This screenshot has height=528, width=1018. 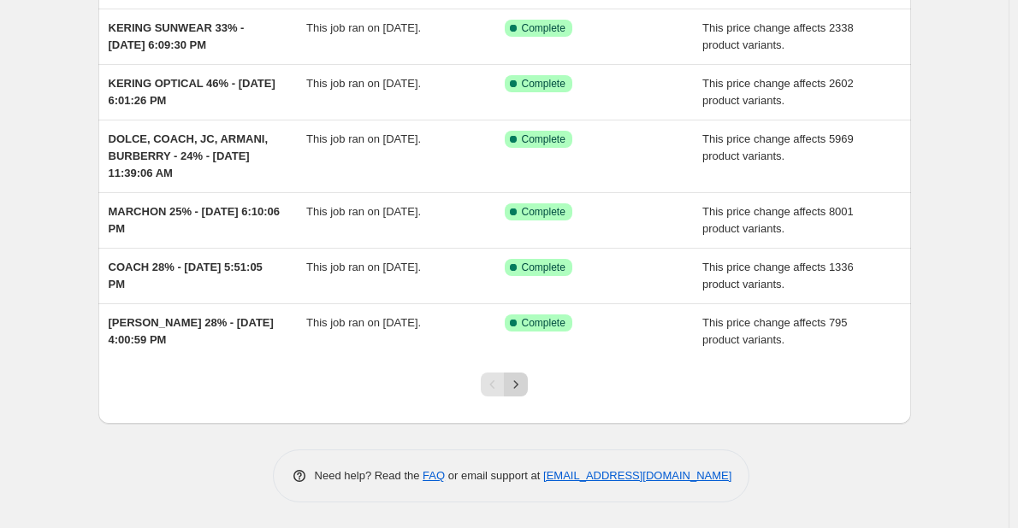 I want to click on span: This price change affects 2602 product variants., so click(x=777, y=91).